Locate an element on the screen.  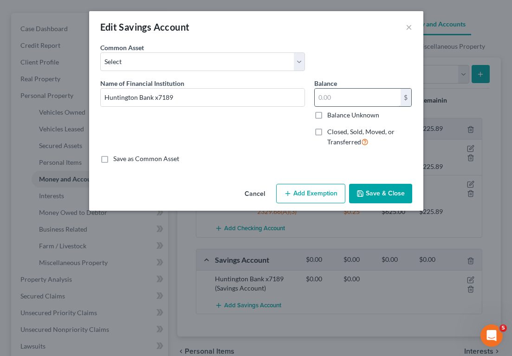
span: 5 is located at coordinates (503, 328).